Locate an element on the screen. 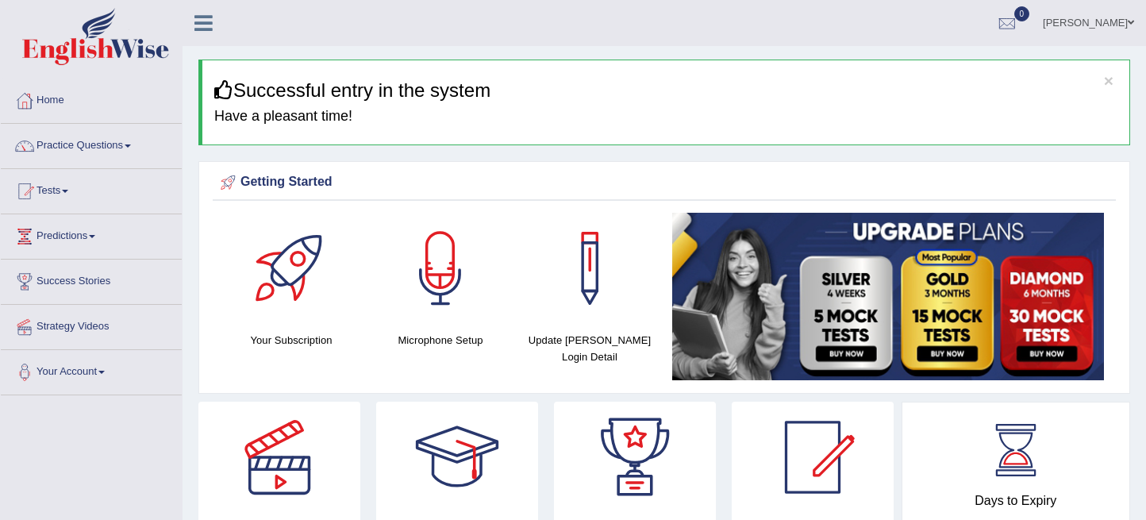 The image size is (1146, 520). span: 0 is located at coordinates (1022, 13).